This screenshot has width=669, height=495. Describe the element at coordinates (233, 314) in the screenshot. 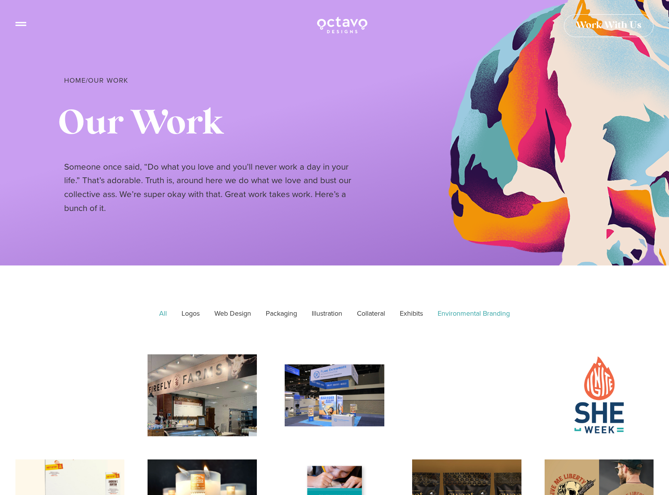

I see `a: Web Design` at that location.